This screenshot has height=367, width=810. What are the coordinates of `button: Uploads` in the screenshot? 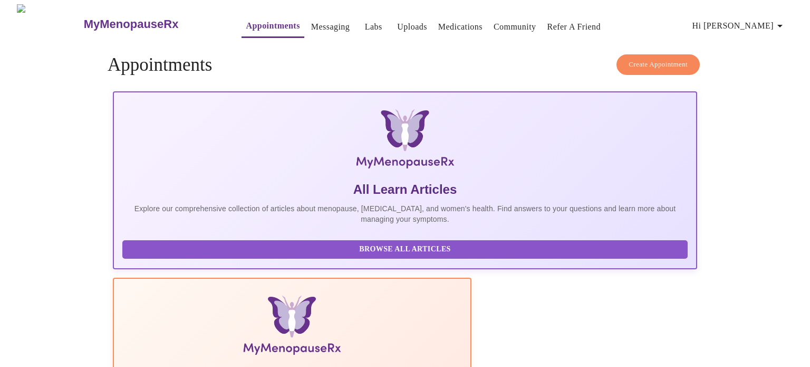 It's located at (412, 27).